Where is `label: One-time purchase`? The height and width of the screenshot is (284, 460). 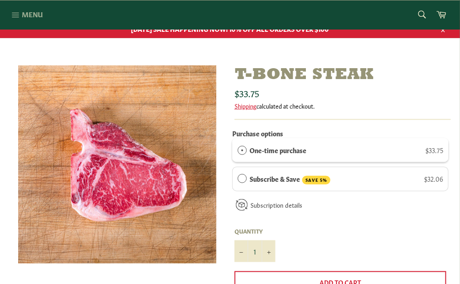 label: One-time purchase is located at coordinates (278, 150).